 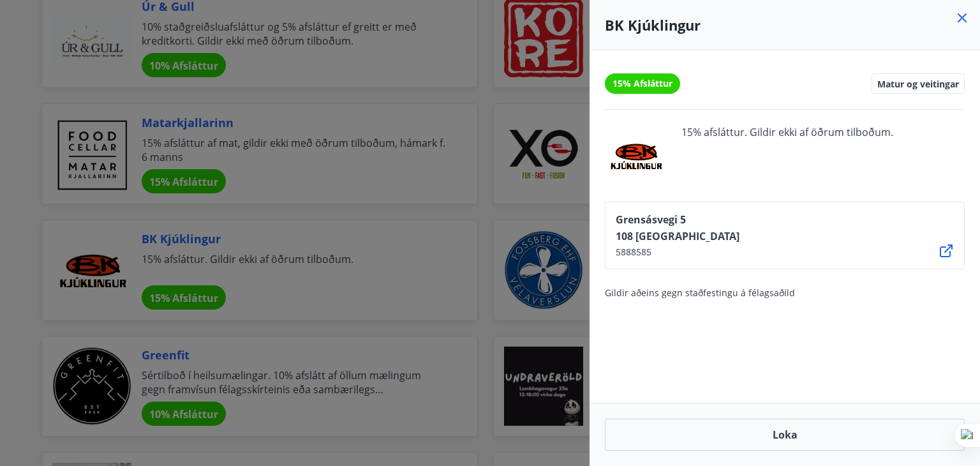 What do you see at coordinates (700, 292) in the screenshot?
I see `span: Gildir aðeins gegn staðfestingu á félagsaðild` at bounding box center [700, 292].